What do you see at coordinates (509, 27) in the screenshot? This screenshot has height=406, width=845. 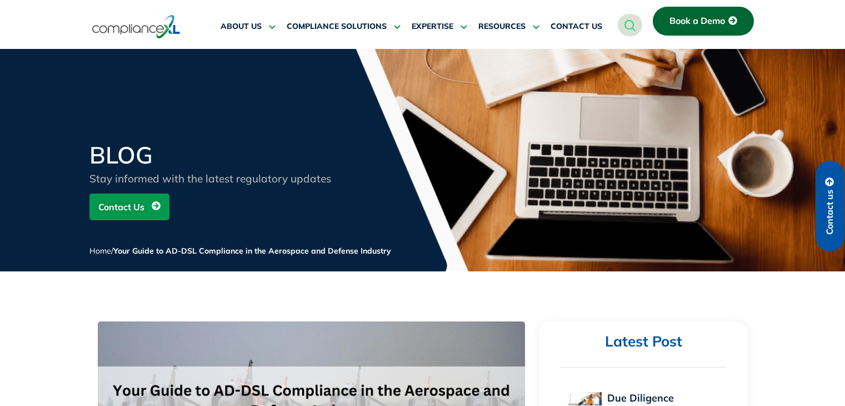 I see `a: RESOURCES` at bounding box center [509, 27].